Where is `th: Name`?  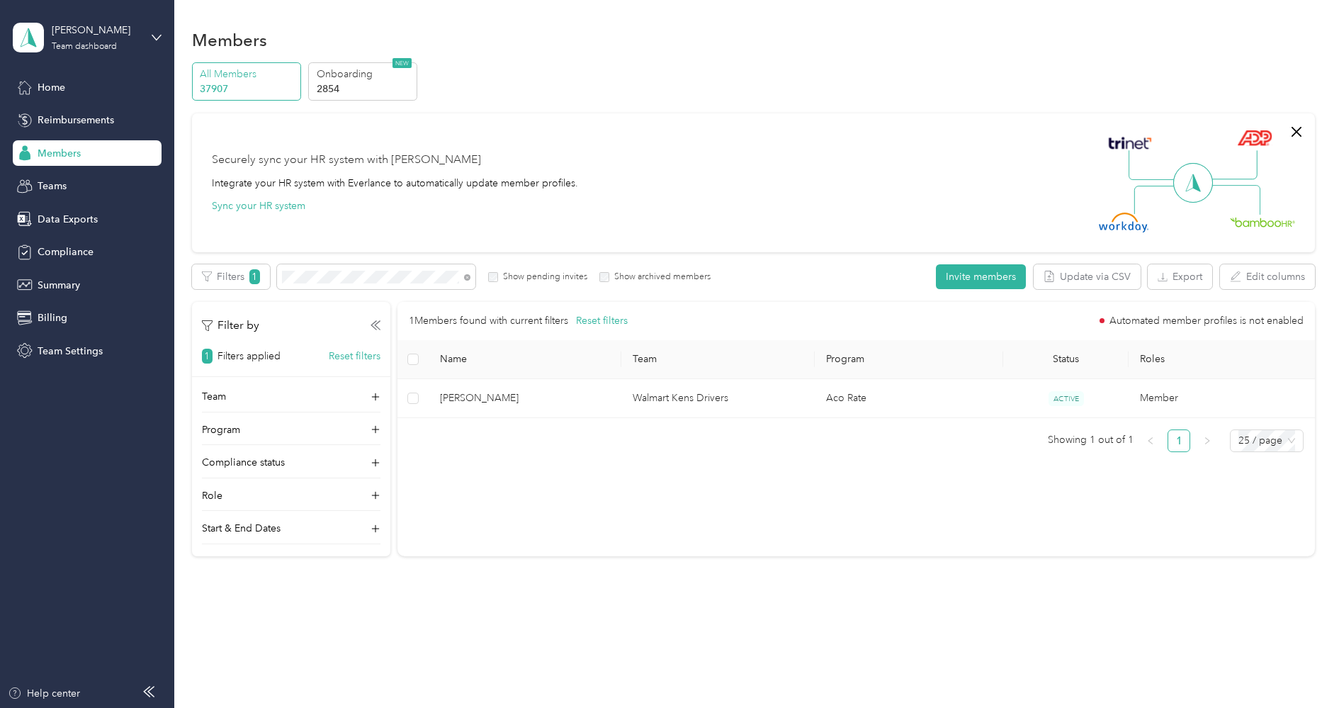
th: Name is located at coordinates (525, 359).